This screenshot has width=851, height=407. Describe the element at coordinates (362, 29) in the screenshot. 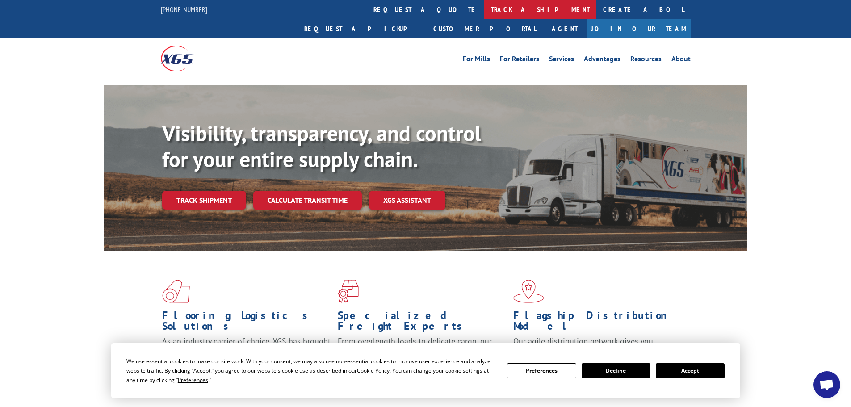

I see `a: Request a pickup` at that location.